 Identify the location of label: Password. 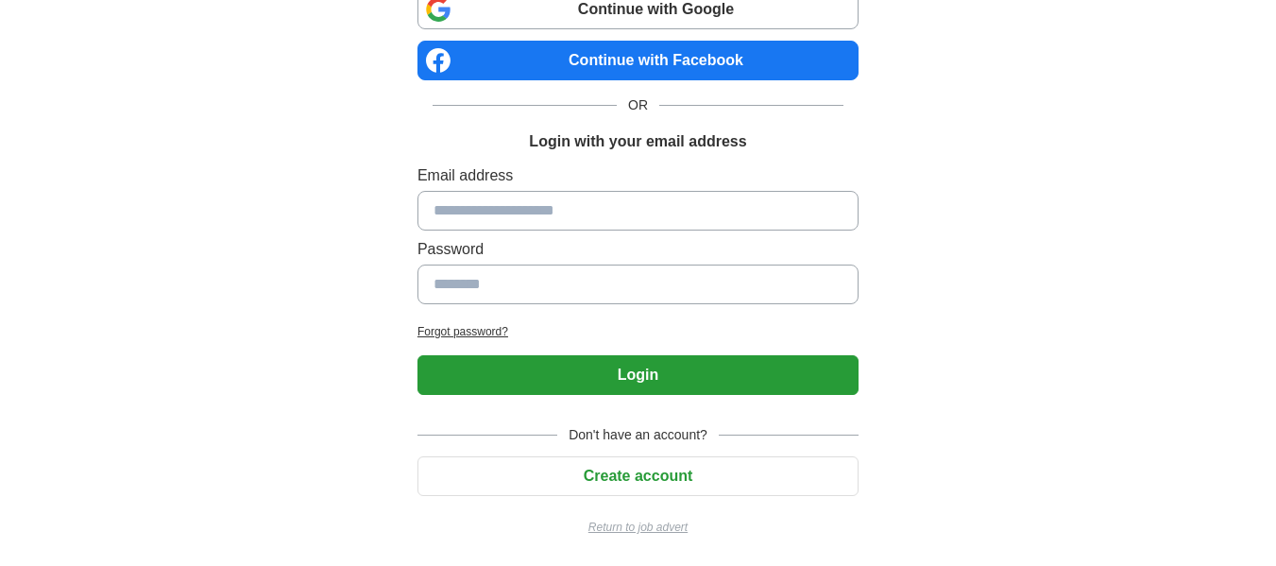
(637, 249).